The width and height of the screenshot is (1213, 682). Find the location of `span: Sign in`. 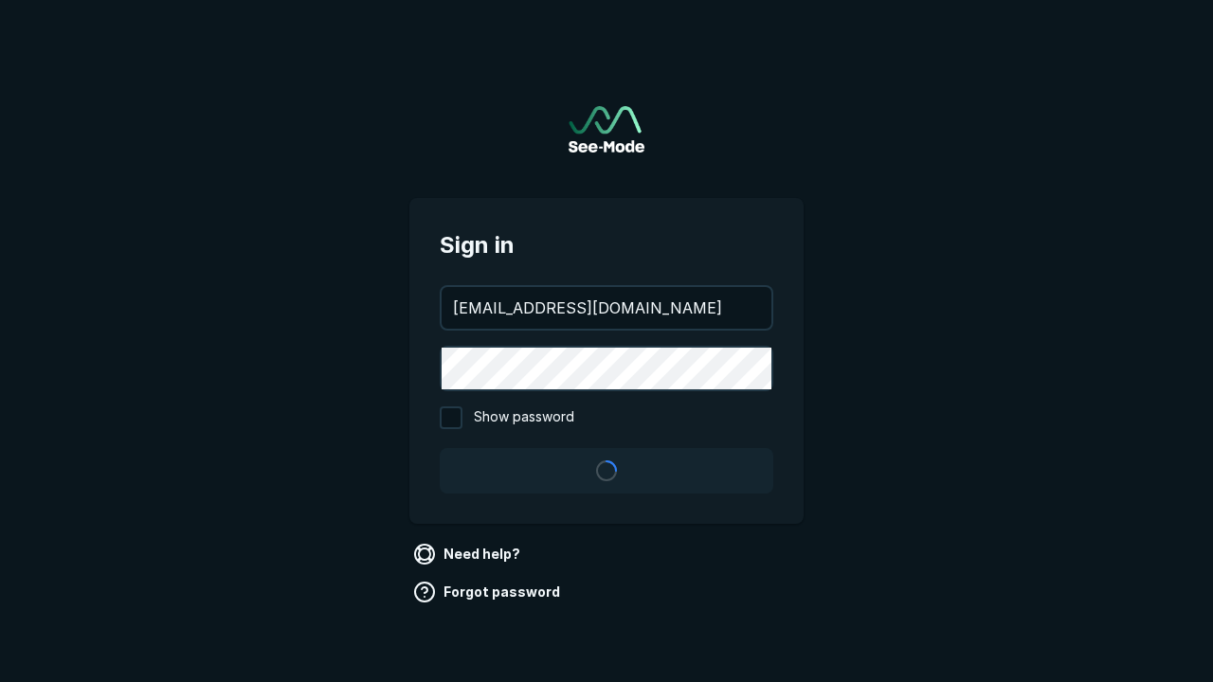

span: Sign in is located at coordinates (607, 245).